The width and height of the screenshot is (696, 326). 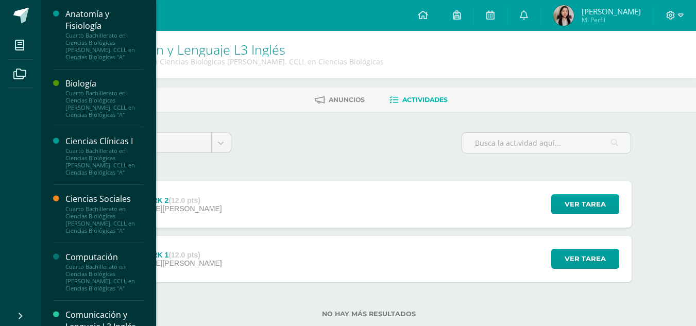 I want to click on label: No hay más resultados, so click(x=369, y=314).